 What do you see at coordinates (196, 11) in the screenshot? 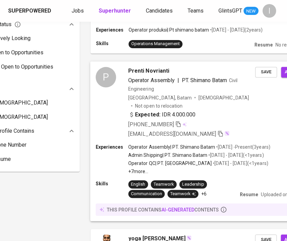
I see `a: Teams` at bounding box center [196, 11].